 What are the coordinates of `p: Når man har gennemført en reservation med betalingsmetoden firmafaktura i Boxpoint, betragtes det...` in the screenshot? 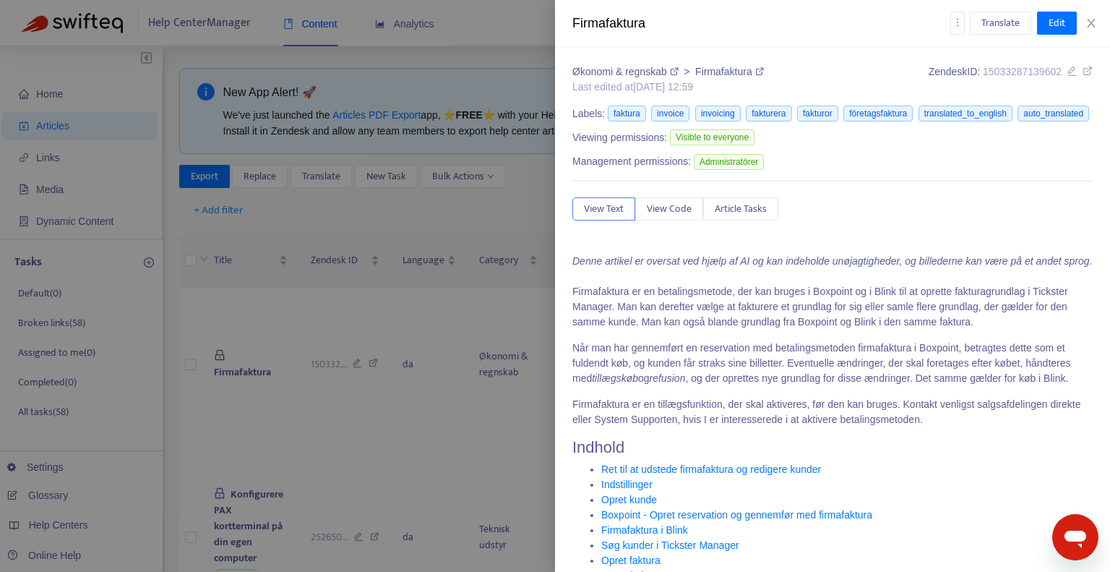 It's located at (833, 363).